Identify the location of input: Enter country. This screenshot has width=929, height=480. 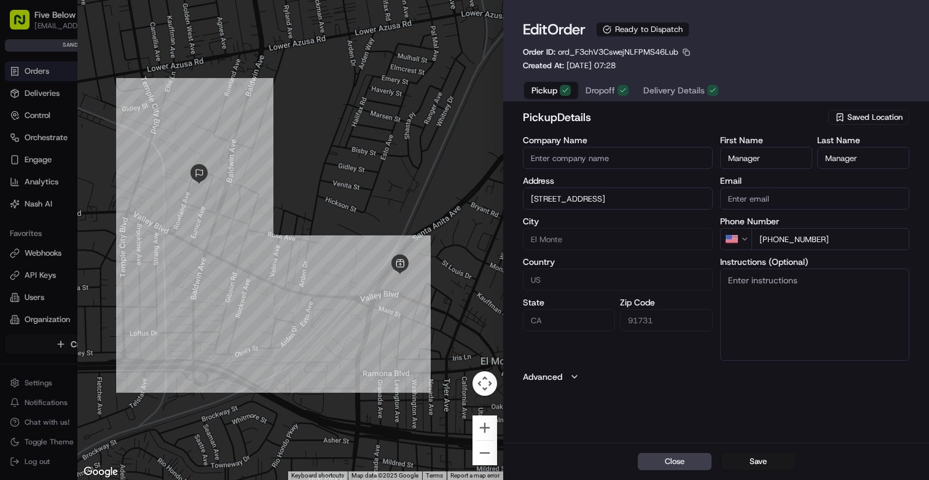
(618, 280).